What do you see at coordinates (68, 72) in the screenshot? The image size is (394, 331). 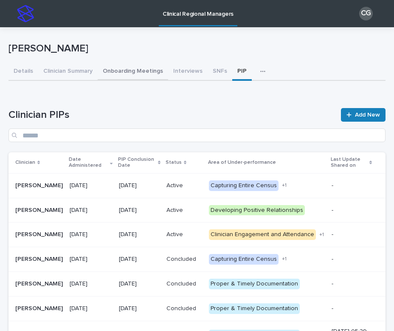 I see `button: Clinician Summary` at bounding box center [68, 72].